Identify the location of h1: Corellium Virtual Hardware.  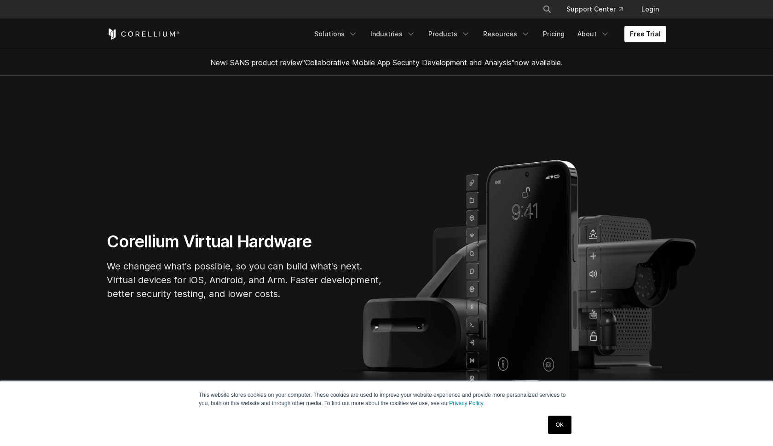
(245, 242).